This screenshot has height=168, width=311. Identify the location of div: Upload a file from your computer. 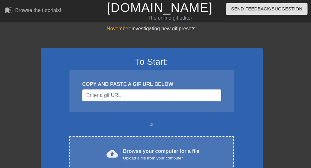
(161, 159).